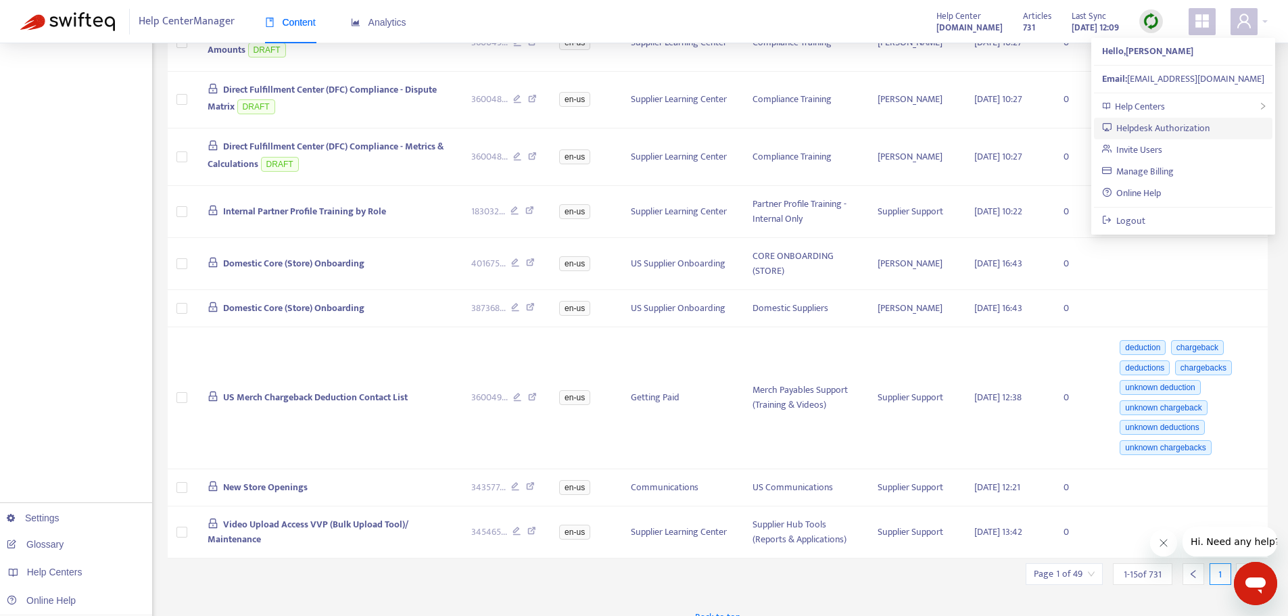 The width and height of the screenshot is (1288, 616). Describe the element at coordinates (315, 397) in the screenshot. I see `span: US Merch Chargeback Deduction Contact List` at that location.